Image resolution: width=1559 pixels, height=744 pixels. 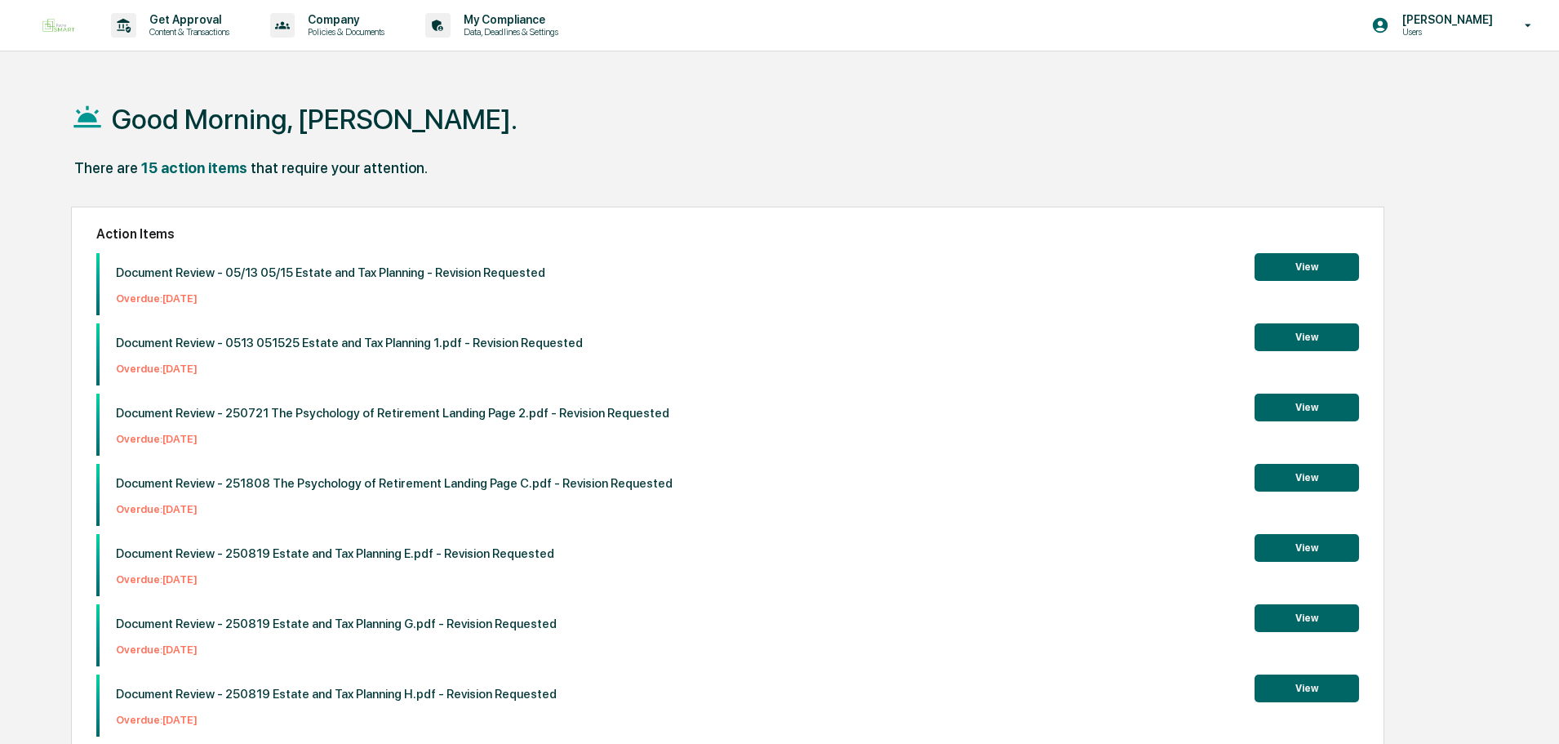 I want to click on p: Document Review - 250721 The Psychology of Retirement Landing Page 2.pdf - Revision Requested, so click(x=393, y=413).